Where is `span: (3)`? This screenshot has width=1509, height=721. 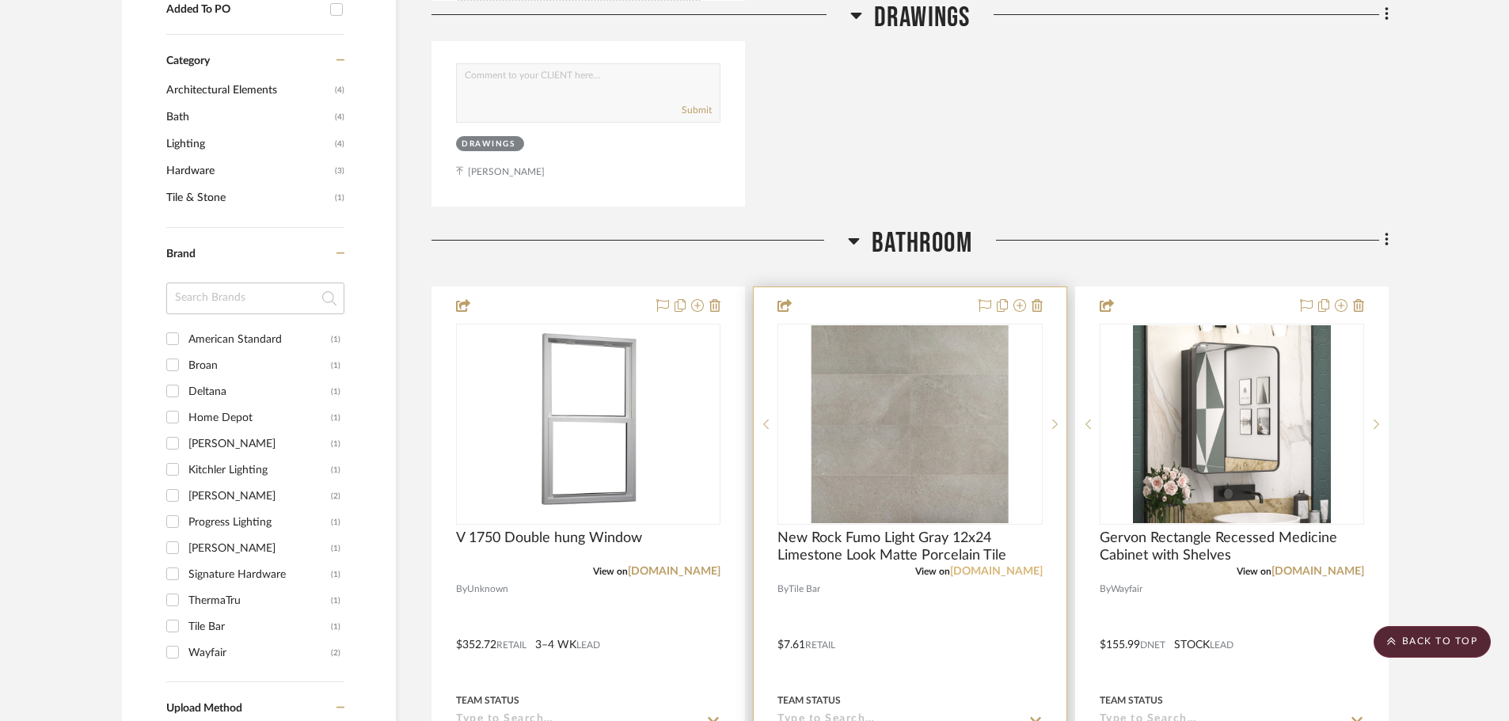
span: (3) is located at coordinates (340, 171).